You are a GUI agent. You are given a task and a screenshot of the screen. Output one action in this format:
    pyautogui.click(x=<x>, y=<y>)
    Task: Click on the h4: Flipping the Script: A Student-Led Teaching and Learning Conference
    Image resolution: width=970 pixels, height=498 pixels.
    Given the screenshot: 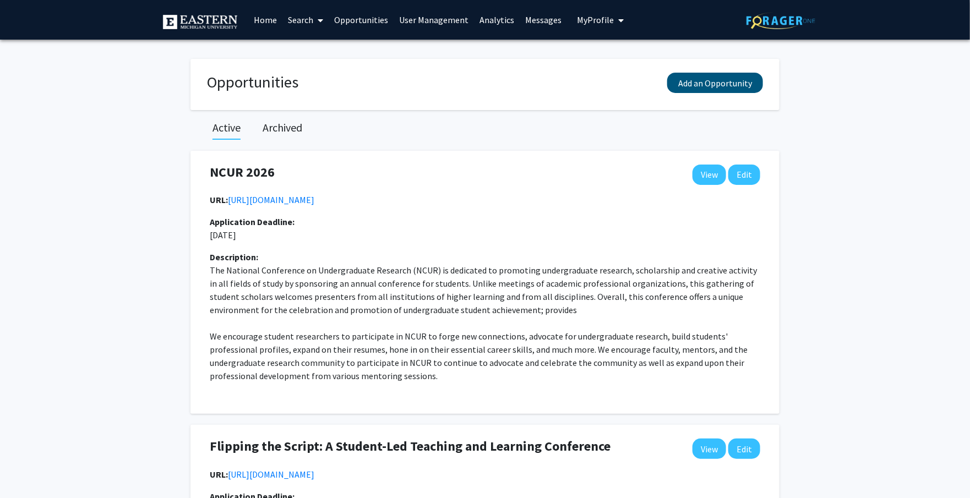 What is the action you would take?
    pyautogui.click(x=410, y=447)
    